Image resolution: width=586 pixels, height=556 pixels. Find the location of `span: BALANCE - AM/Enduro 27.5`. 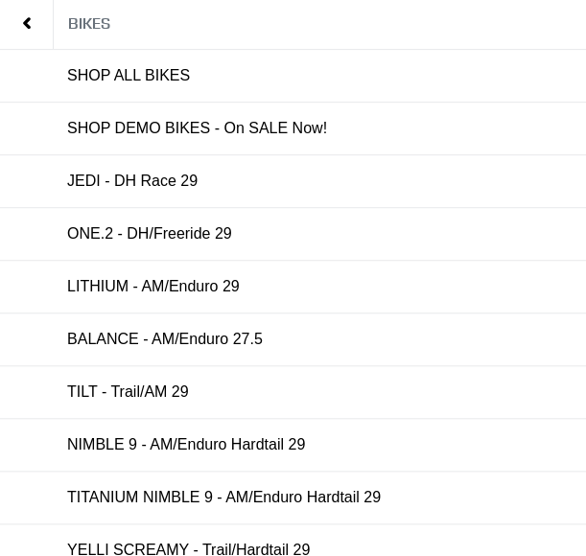

span: BALANCE - AM/Enduro 27.5 is located at coordinates (165, 340).